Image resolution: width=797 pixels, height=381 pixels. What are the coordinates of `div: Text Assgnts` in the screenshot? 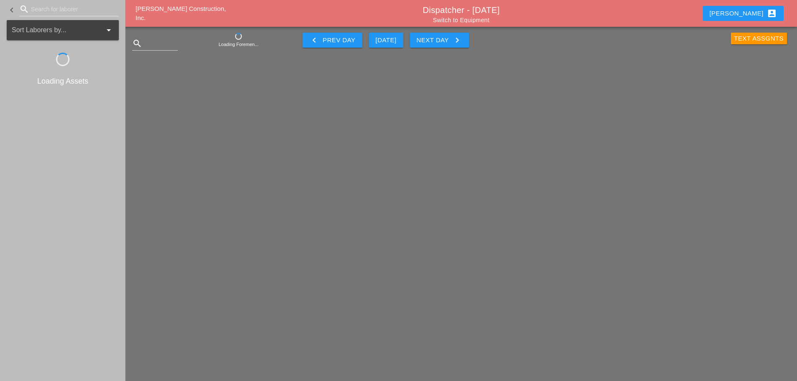 It's located at (759, 38).